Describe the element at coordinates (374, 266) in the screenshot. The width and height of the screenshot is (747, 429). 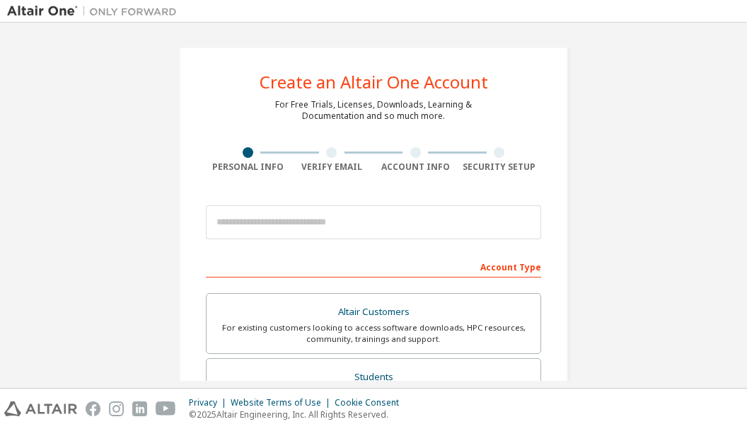
I see `div: Account Type` at that location.